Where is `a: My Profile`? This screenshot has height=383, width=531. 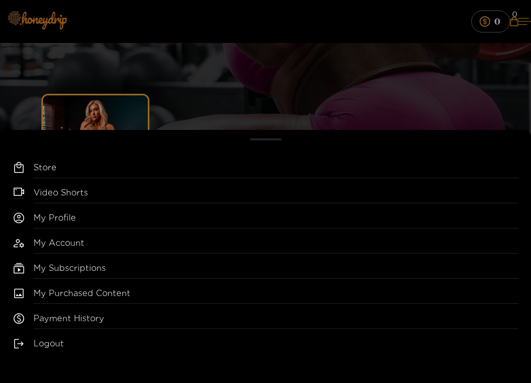
a: My Profile is located at coordinates (276, 220).